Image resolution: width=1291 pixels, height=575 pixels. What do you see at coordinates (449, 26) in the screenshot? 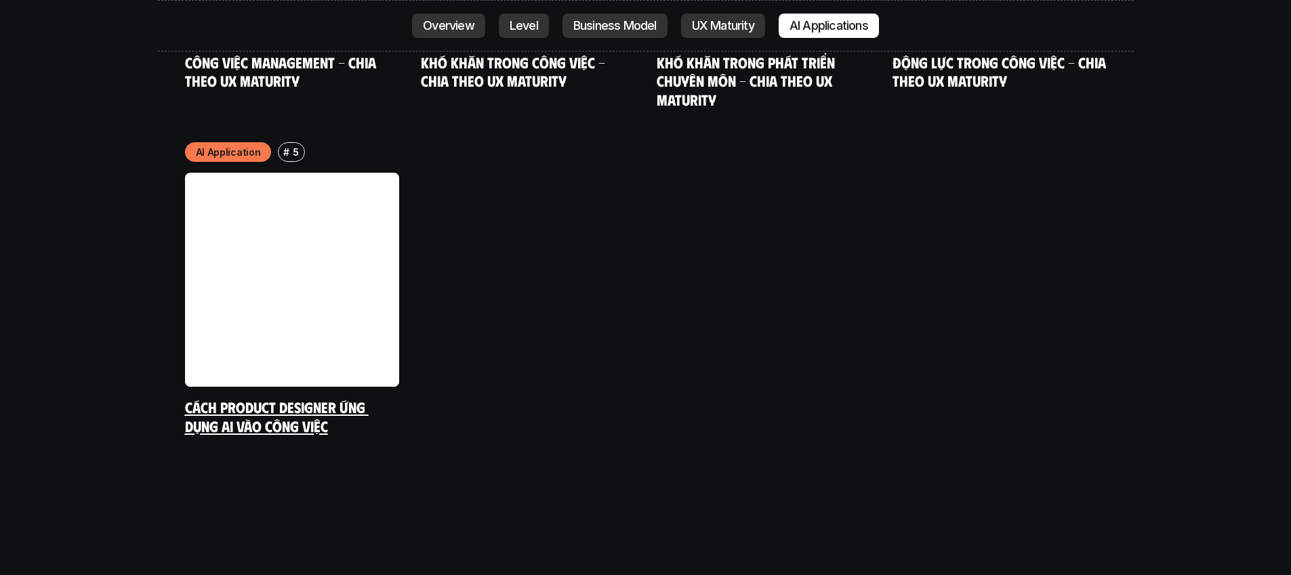
I see `a: Overview` at bounding box center [449, 26].